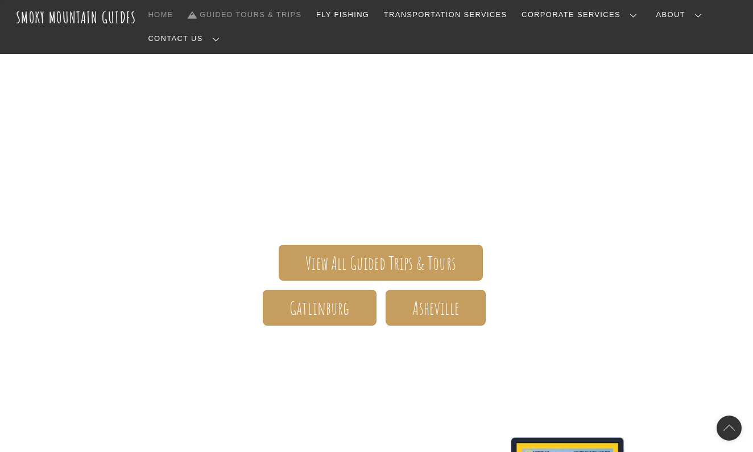  What do you see at coordinates (76, 17) in the screenshot?
I see `a: Smoky Mountain Guides` at bounding box center [76, 17].